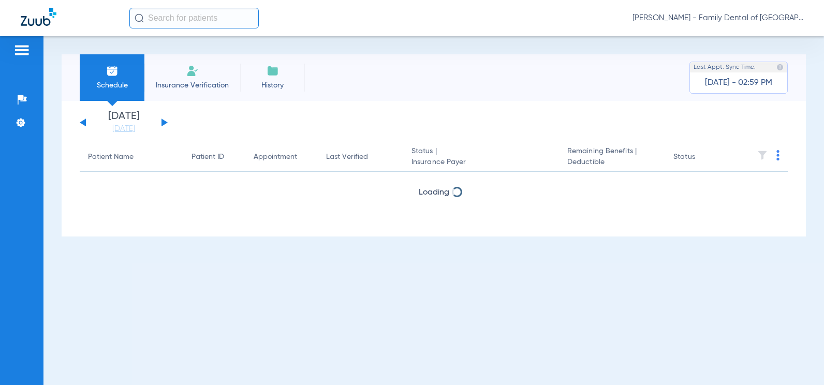 Image resolution: width=824 pixels, height=385 pixels. What do you see at coordinates (763, 155) in the screenshot?
I see `img: filter.svg` at bounding box center [763, 155].